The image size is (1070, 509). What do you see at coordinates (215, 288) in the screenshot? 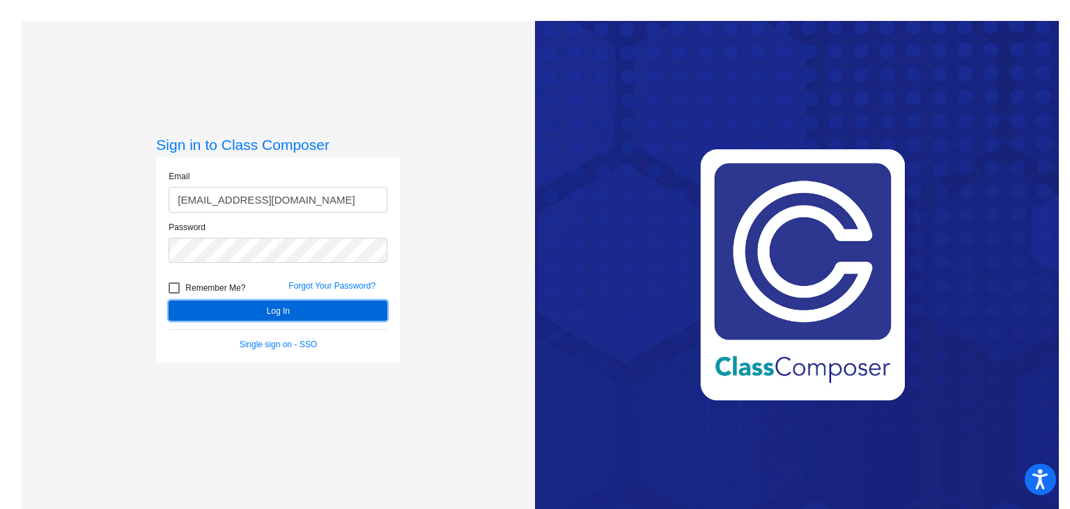
I see `span: Remember Me?` at bounding box center [215, 288].